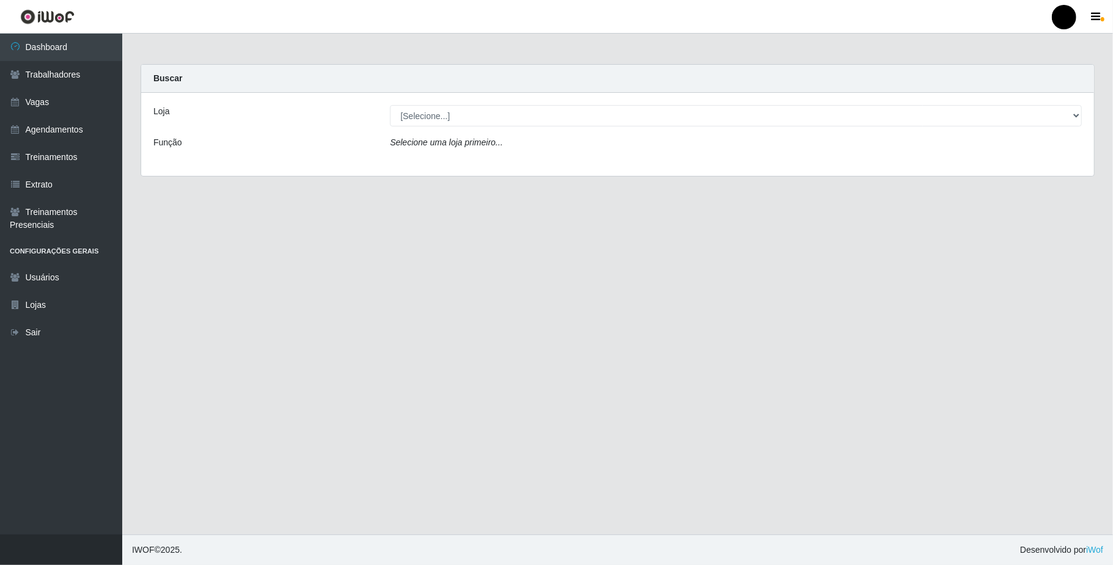 This screenshot has width=1113, height=565. What do you see at coordinates (157, 550) in the screenshot?
I see `span: © 2025 .` at bounding box center [157, 550].